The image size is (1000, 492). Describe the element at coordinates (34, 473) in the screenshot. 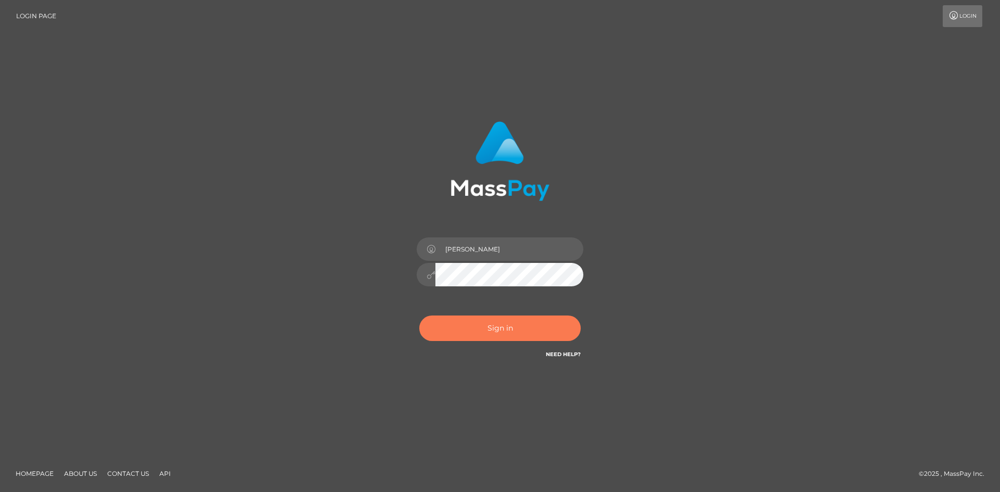

I see `a: Homepage` at that location.